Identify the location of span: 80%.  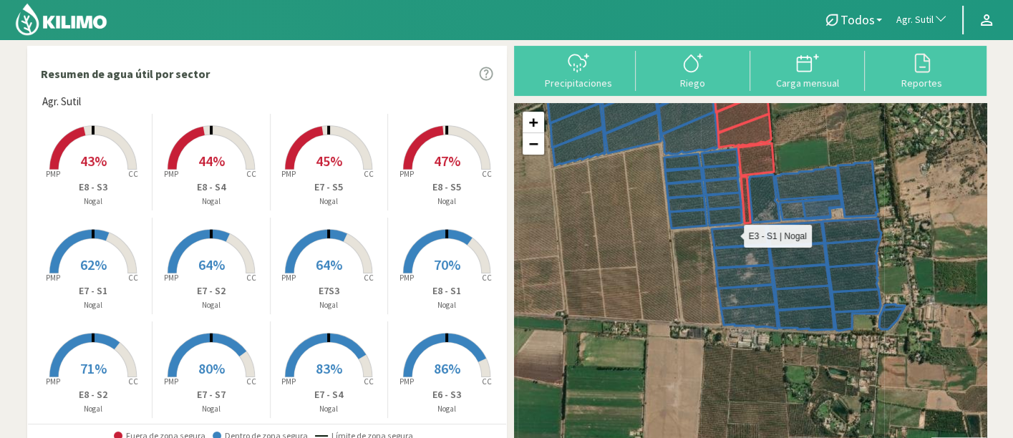
(211, 368).